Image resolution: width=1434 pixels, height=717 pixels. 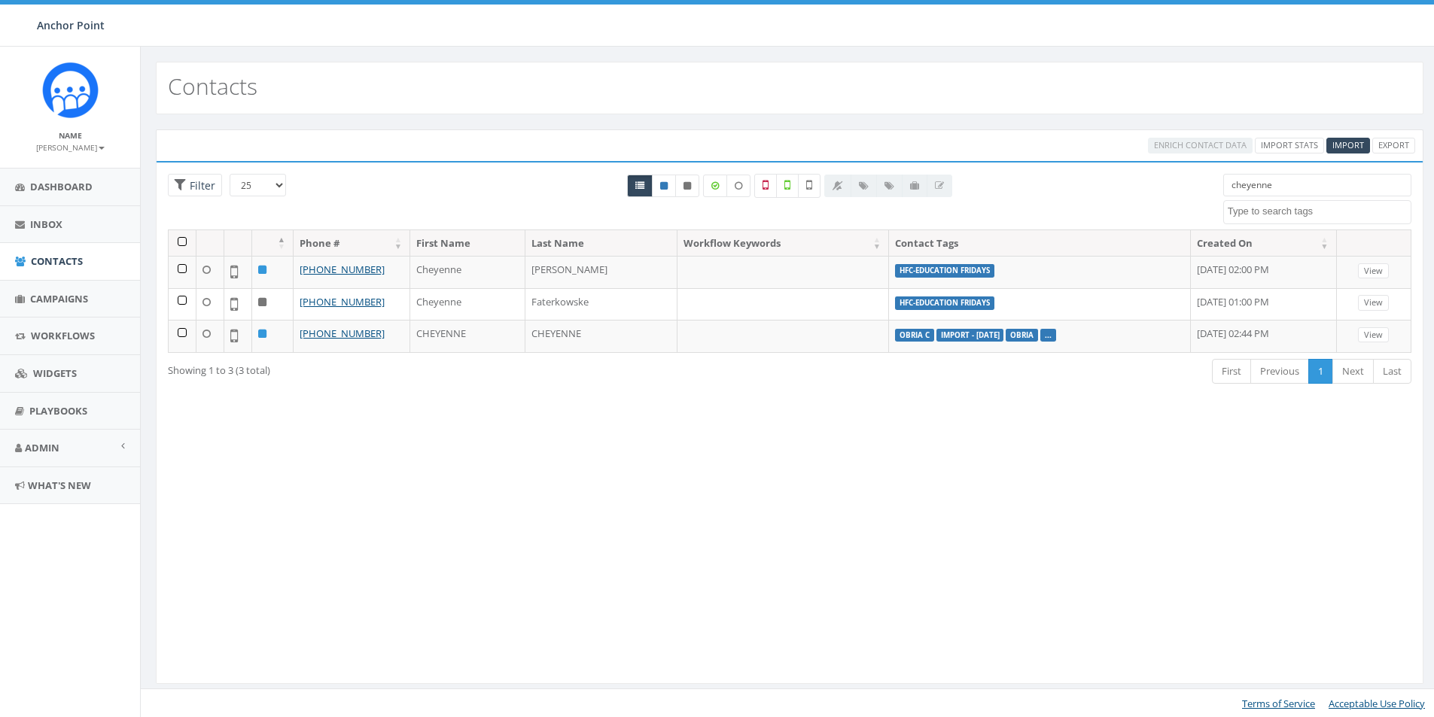 I want to click on label: Obria, so click(x=1022, y=336).